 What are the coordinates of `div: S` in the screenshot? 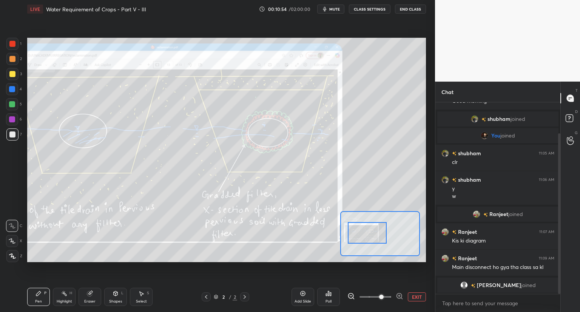 It's located at (148, 293).